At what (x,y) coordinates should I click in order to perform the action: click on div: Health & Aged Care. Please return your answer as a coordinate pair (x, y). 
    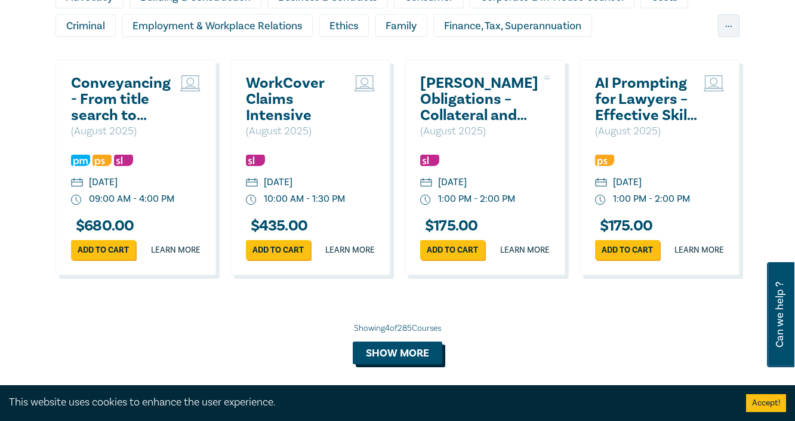
    Looking at the image, I should click on (266, 54).